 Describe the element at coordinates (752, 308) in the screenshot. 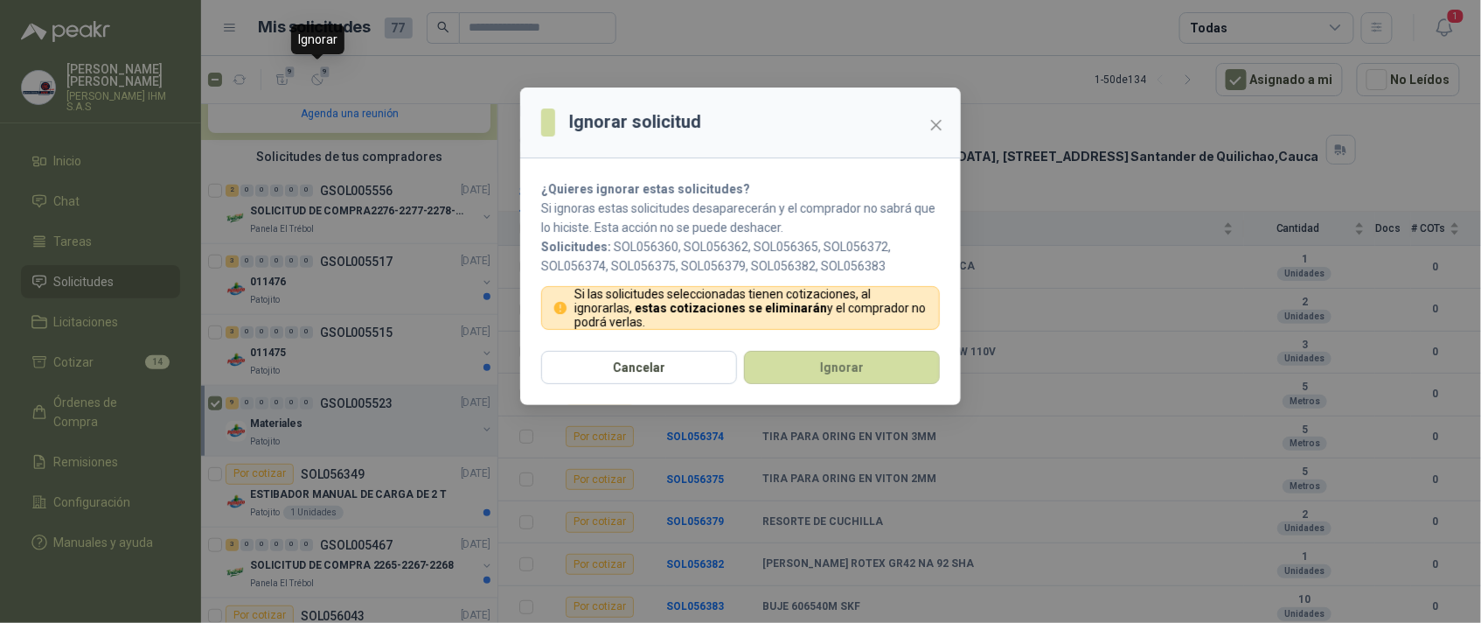

I see `p: Si las solicitudes seleccionadas tienen cotizaciones, al ignorarlas, y el comprador no podrá verlas.` at that location.